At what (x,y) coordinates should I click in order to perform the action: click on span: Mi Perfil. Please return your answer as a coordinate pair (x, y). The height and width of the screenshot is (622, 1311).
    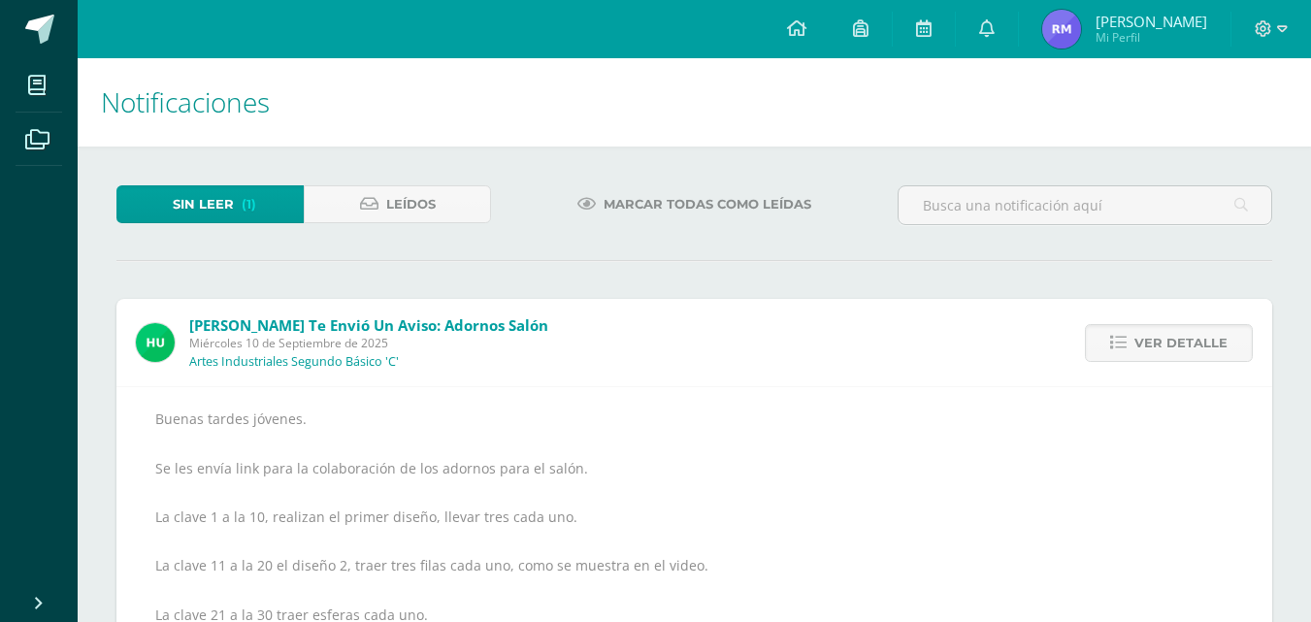
    Looking at the image, I should click on (1151, 37).